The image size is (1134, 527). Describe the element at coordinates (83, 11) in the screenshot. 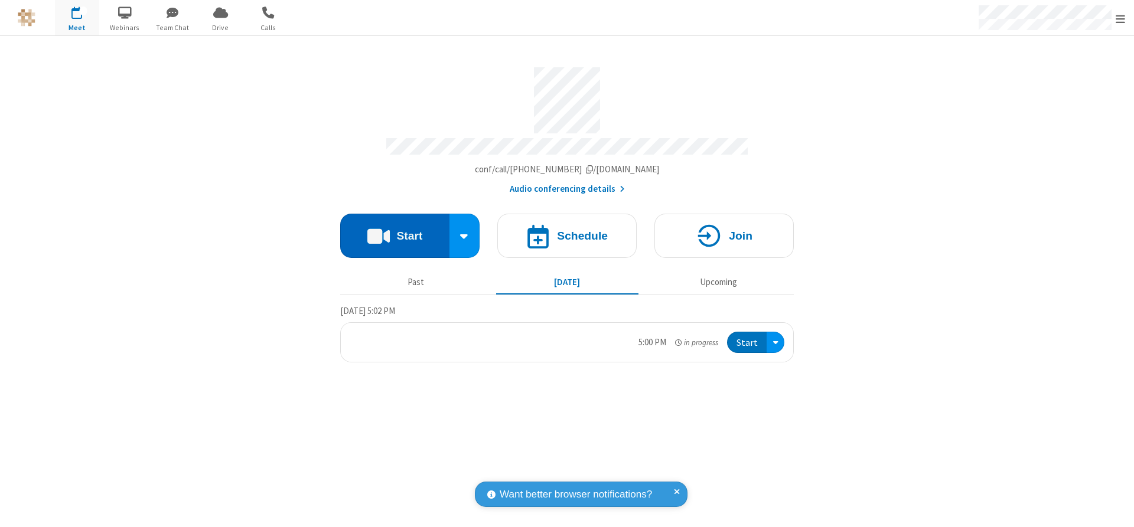

I see `div: 1` at that location.